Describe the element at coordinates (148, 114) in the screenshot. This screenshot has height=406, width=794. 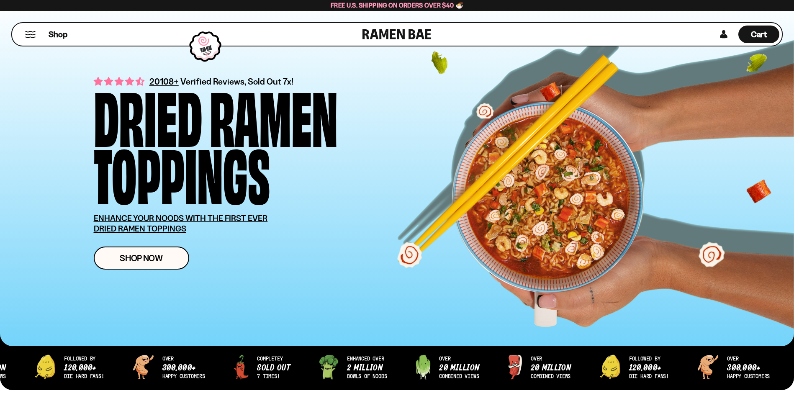
I see `div: Dried` at that location.